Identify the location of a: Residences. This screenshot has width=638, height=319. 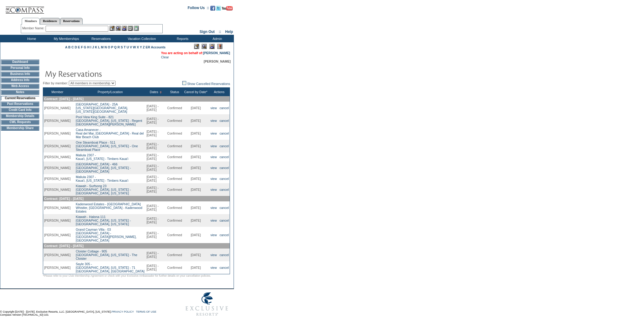
(50, 21).